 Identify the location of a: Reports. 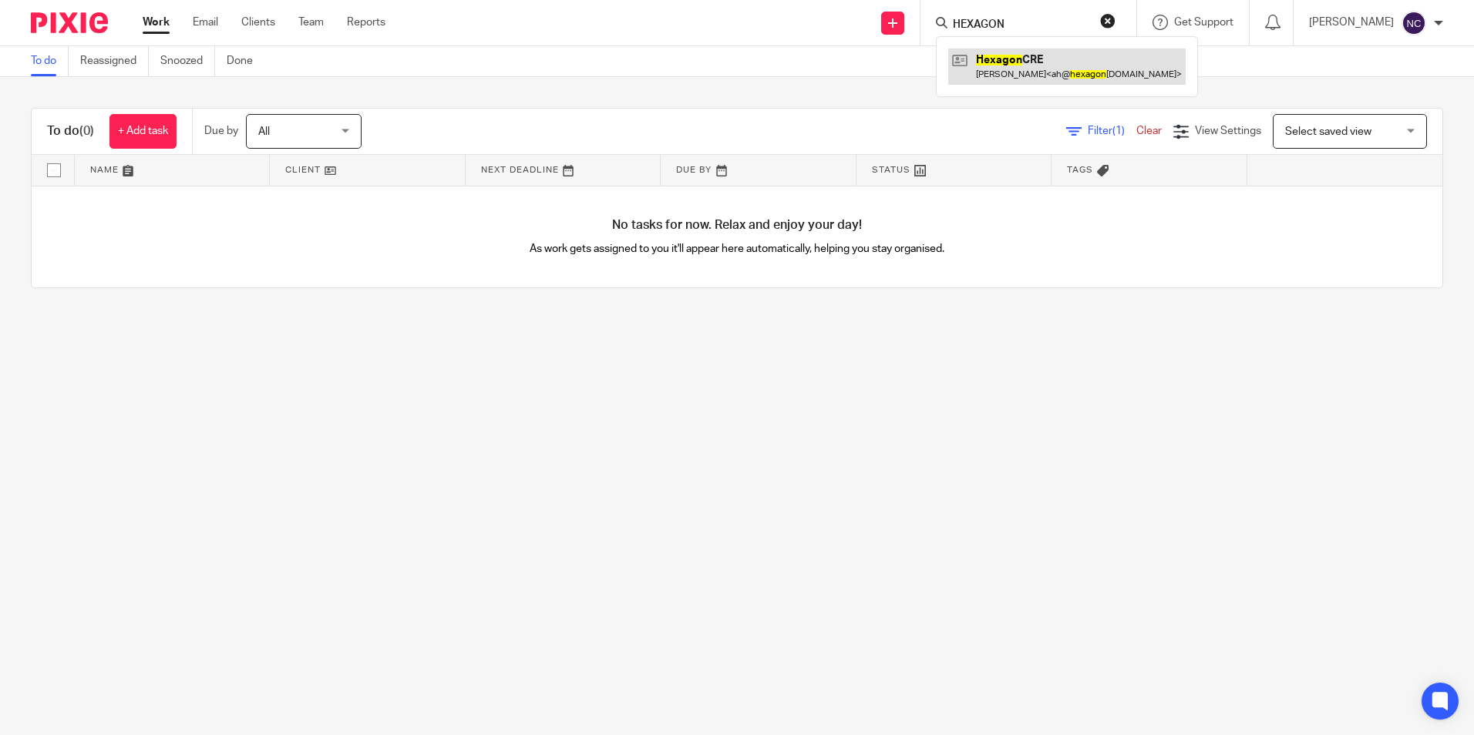
(366, 22).